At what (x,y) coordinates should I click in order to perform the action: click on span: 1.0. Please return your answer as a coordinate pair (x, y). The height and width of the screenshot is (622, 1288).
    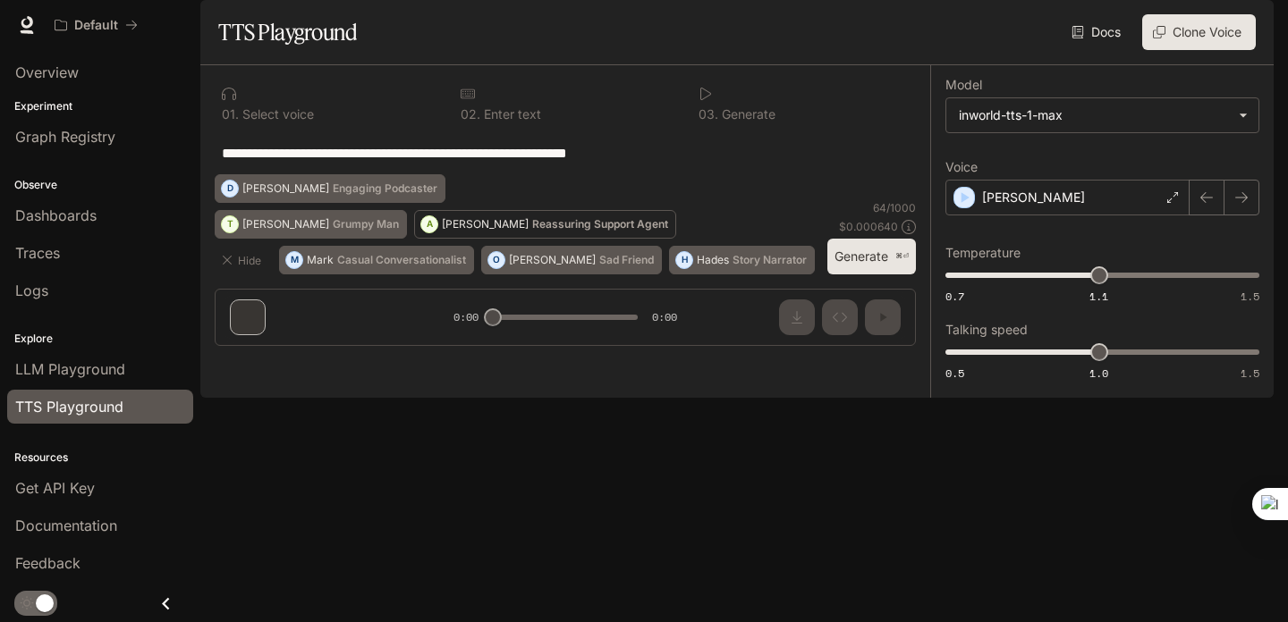
    Looking at the image, I should click on (1098, 373).